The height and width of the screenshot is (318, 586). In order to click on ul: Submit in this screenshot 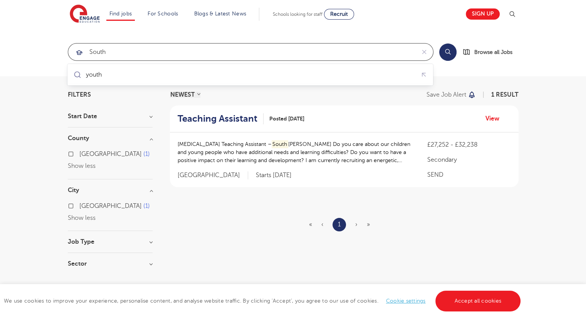, I will do `click(250, 75)`.